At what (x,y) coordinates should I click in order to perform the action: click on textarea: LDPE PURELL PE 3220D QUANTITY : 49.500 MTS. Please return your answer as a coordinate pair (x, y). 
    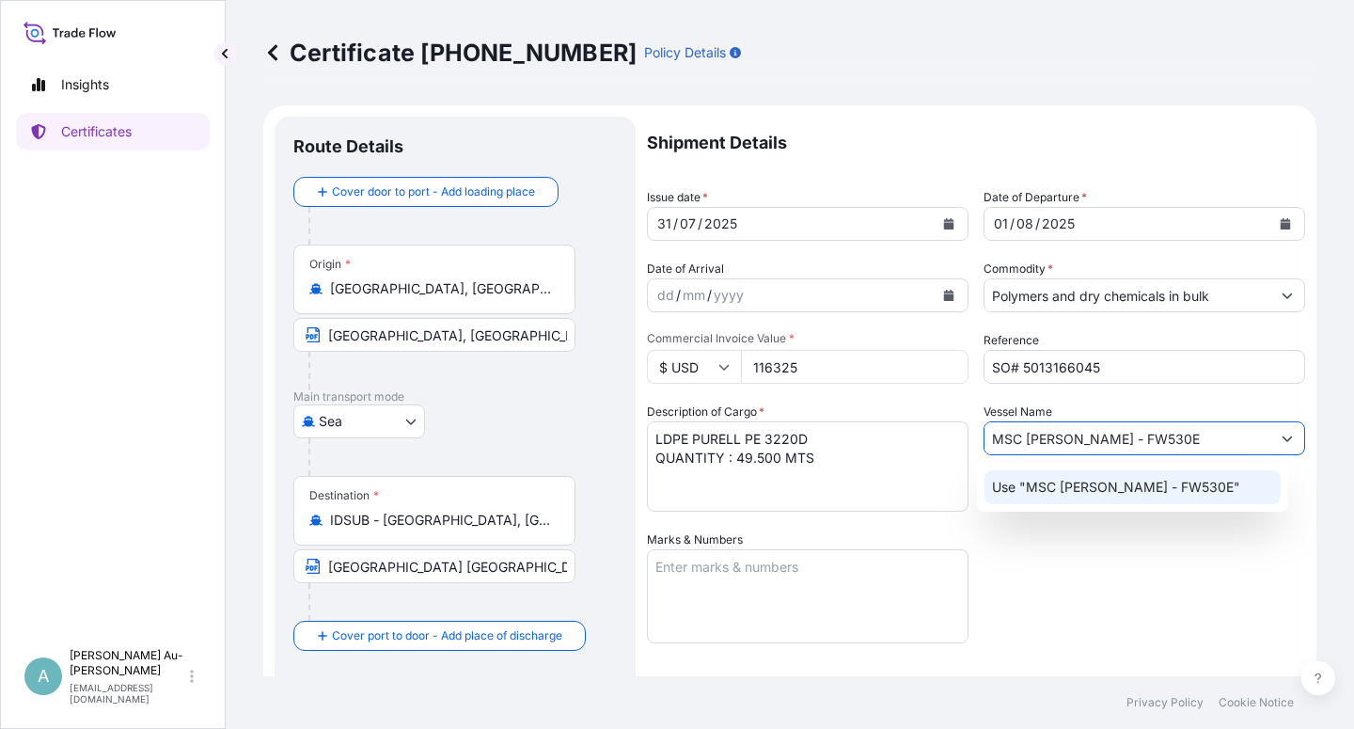
    Looking at the image, I should click on (808, 467).